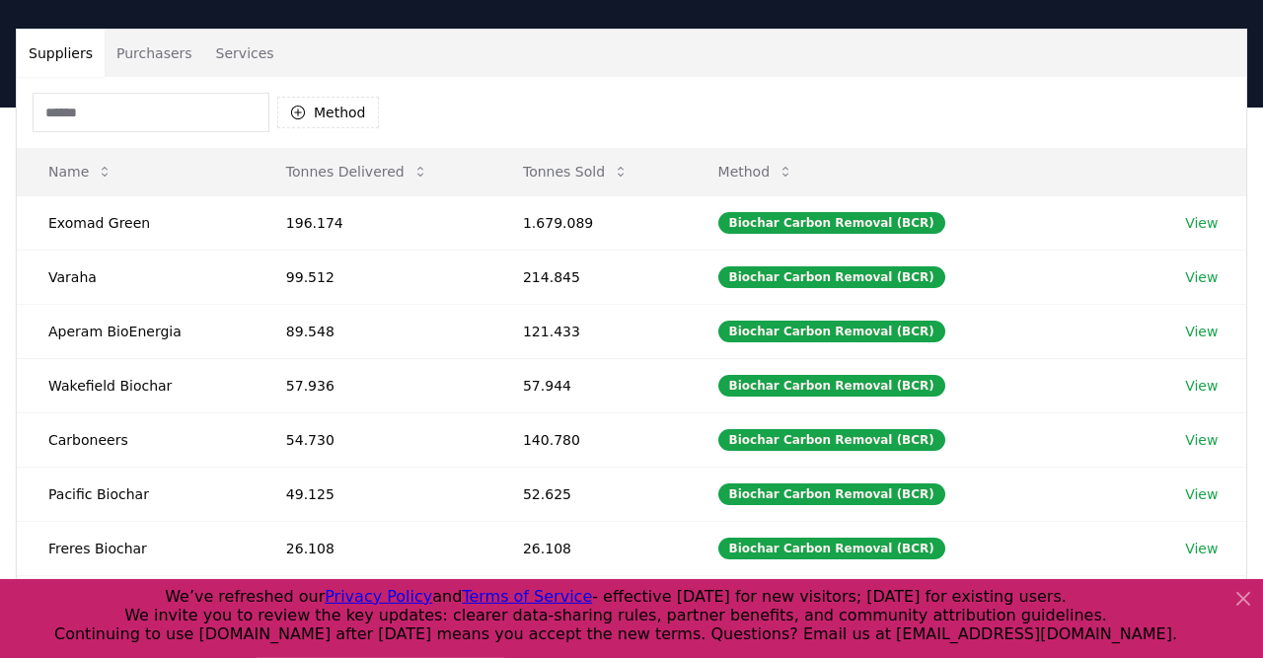  What do you see at coordinates (373, 602) in the screenshot?
I see `td: 23.718` at bounding box center [373, 602].